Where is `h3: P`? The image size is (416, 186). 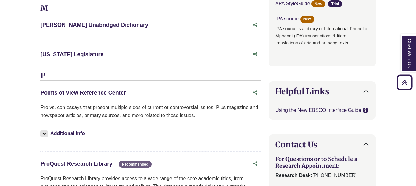 h3: P is located at coordinates (151, 76).